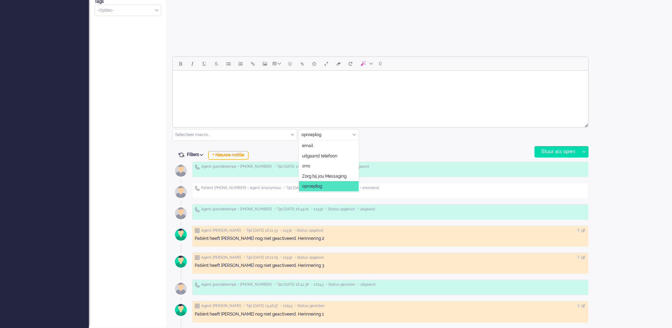 This screenshot has height=328, width=672. Describe the element at coordinates (329, 166) in the screenshot. I see `li: sms` at that location.